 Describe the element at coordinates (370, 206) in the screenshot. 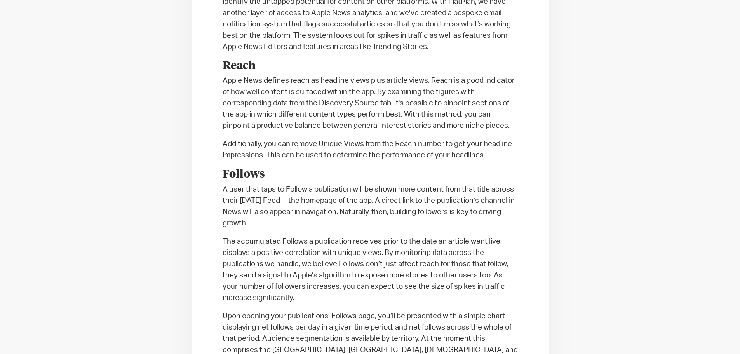

I see `p: A user that taps to Follow a publication will be shown more content from that title across their ...` at that location.